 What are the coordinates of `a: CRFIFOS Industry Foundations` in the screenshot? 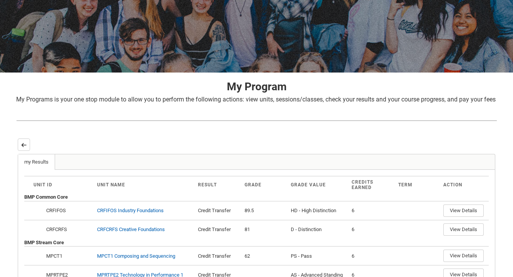 It's located at (130, 210).